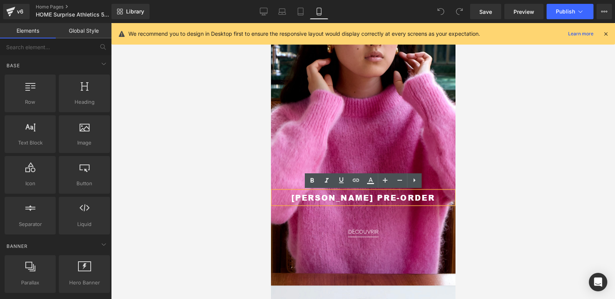  I want to click on div: Open Intercom Messenger, so click(598, 282).